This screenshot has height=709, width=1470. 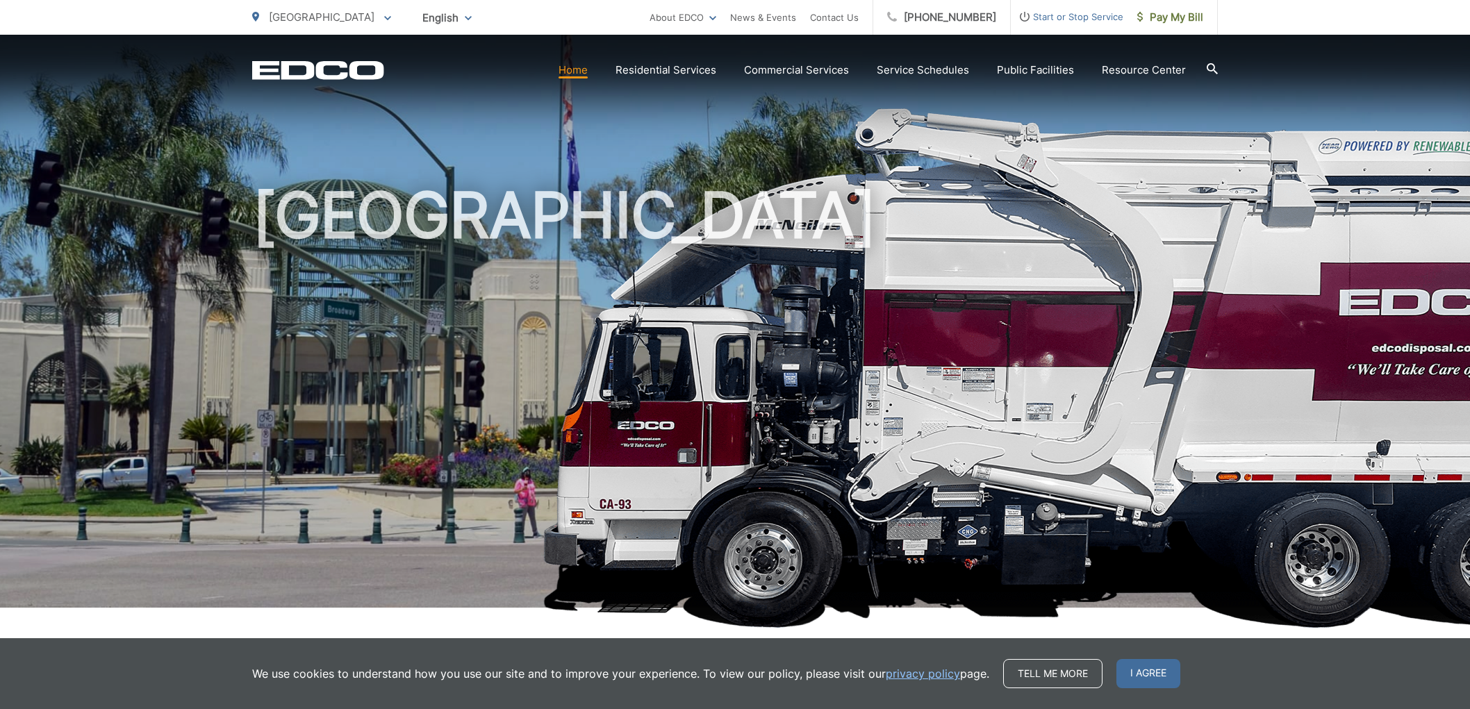 What do you see at coordinates (922, 70) in the screenshot?
I see `a: Service Schedules` at bounding box center [922, 70].